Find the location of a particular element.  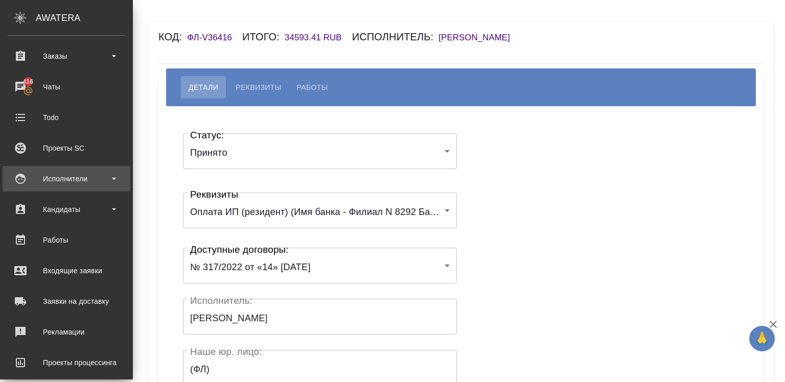

a: Работы is located at coordinates (66, 240).